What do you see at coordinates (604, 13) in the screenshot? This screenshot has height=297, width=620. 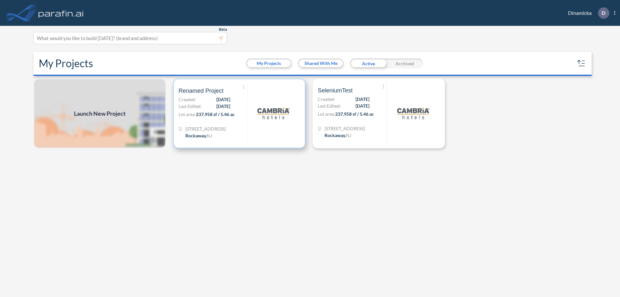 I see `p: D` at bounding box center [604, 13].